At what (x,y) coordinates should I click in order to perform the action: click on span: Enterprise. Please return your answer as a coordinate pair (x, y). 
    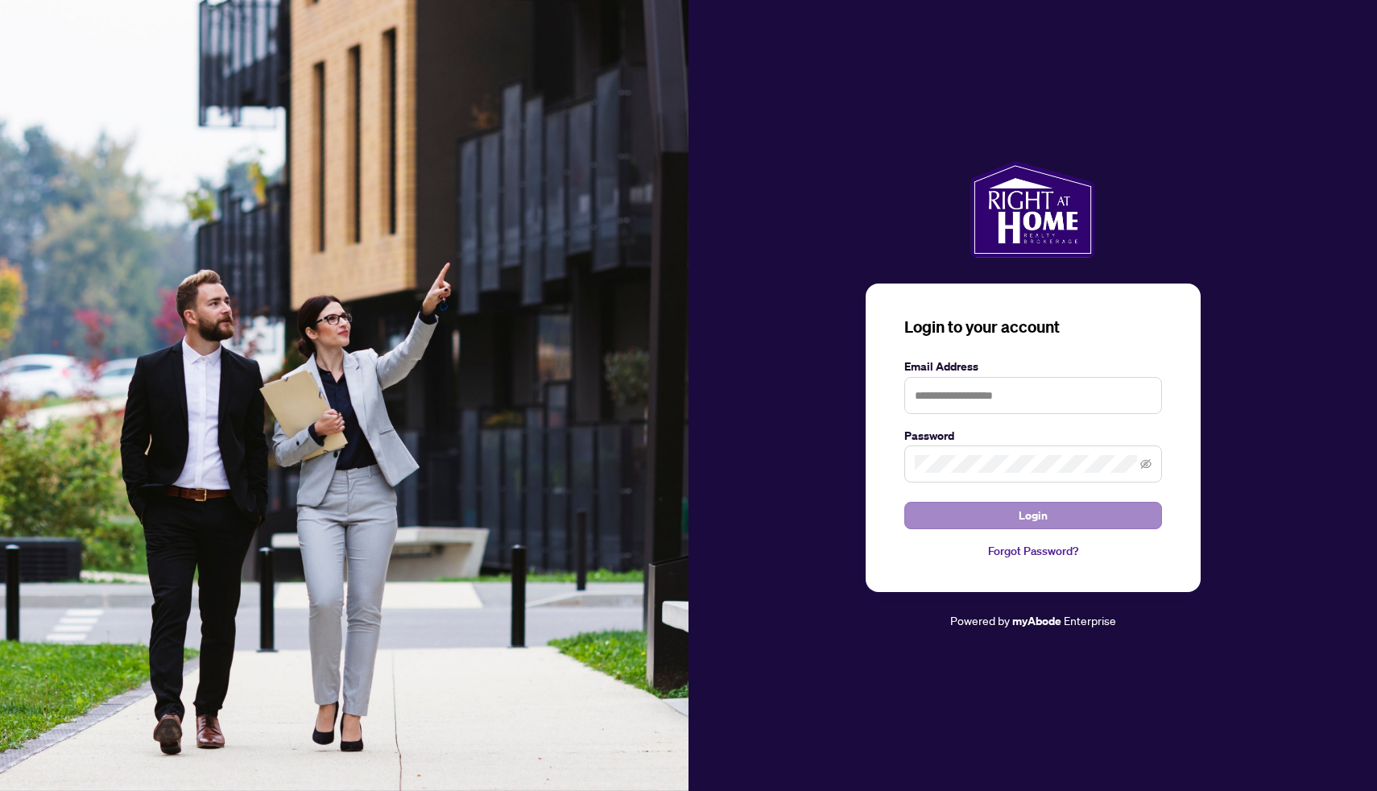
    Looking at the image, I should click on (1089, 620).